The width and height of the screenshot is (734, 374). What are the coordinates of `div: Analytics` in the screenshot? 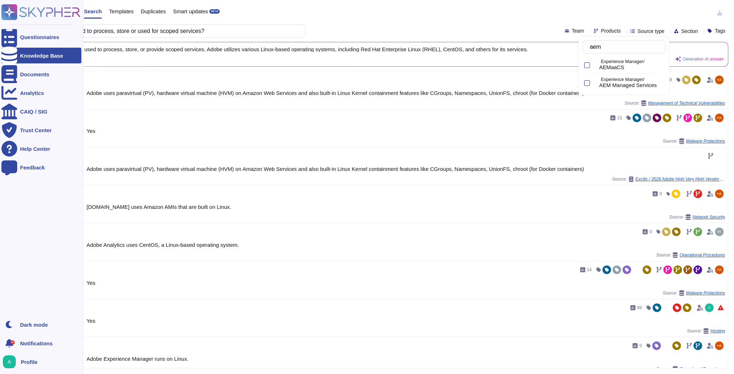 It's located at (32, 93).